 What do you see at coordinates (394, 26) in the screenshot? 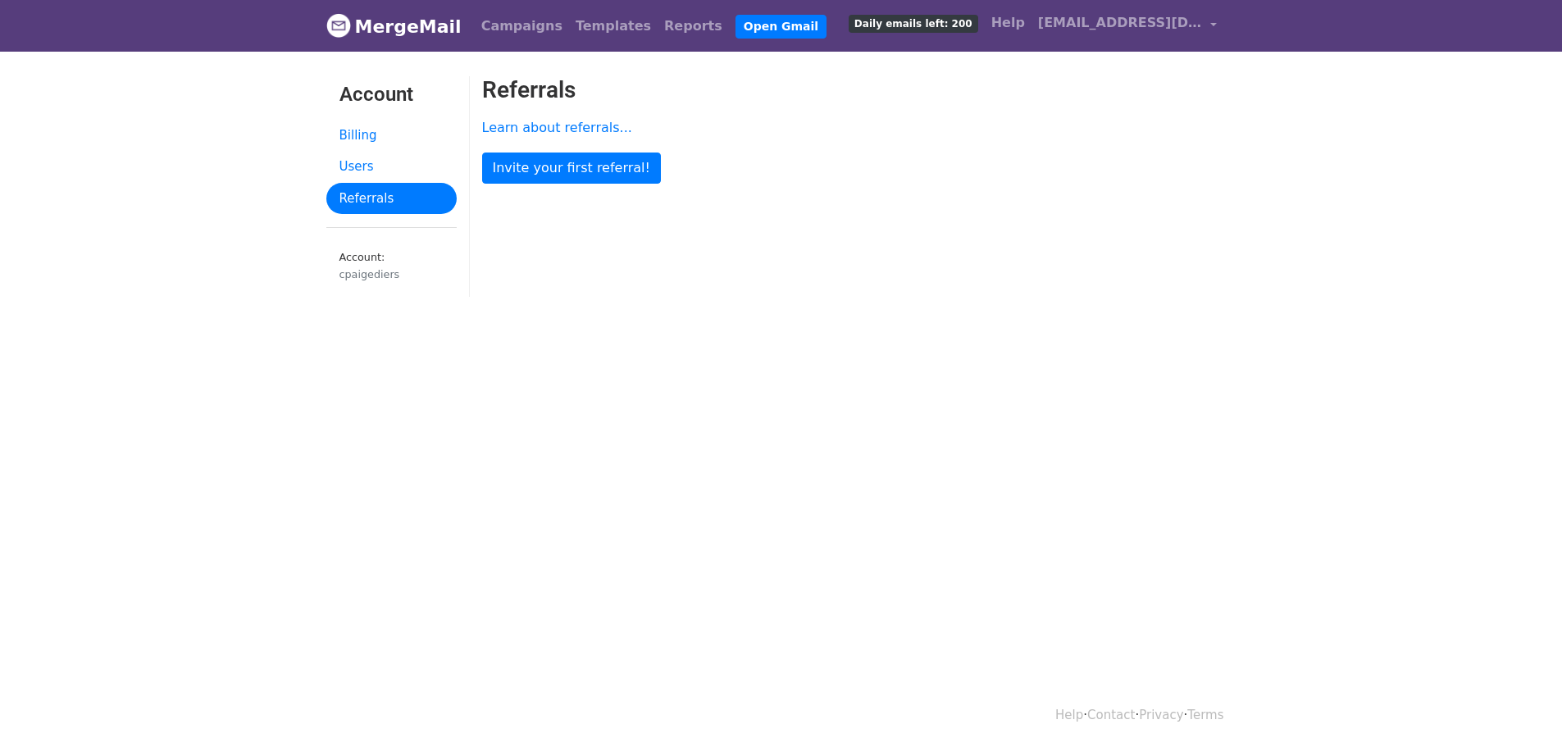
I see `a: MergeMail` at bounding box center [394, 26].